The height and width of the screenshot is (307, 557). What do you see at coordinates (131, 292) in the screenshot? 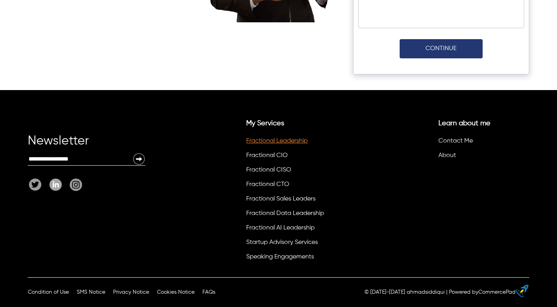
I see `span: Privacy Notice` at bounding box center [131, 292].